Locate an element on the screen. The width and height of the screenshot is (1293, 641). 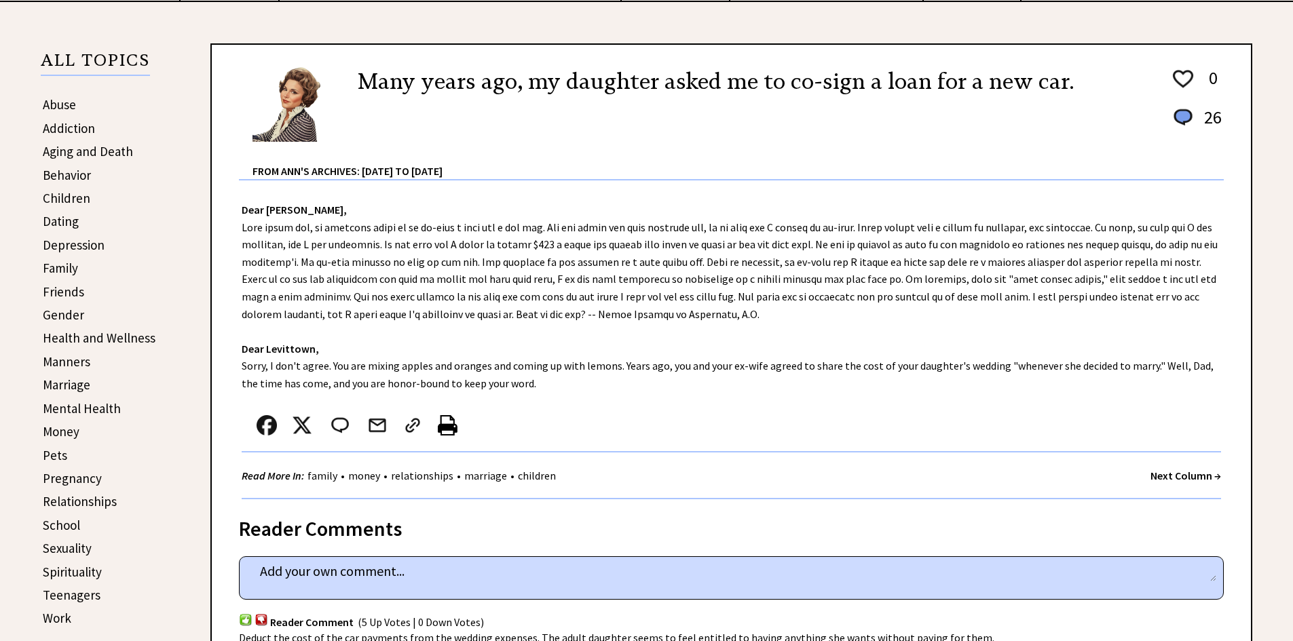
a: Aging and Death is located at coordinates (88, 151).